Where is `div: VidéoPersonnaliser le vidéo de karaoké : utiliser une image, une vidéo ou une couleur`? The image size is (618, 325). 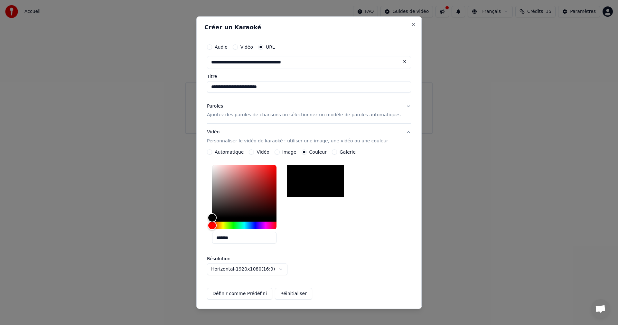
div: VidéoPersonnaliser le vidéo de karaoké : utiliser une image, une vidéo ou une couleur is located at coordinates (309, 227).